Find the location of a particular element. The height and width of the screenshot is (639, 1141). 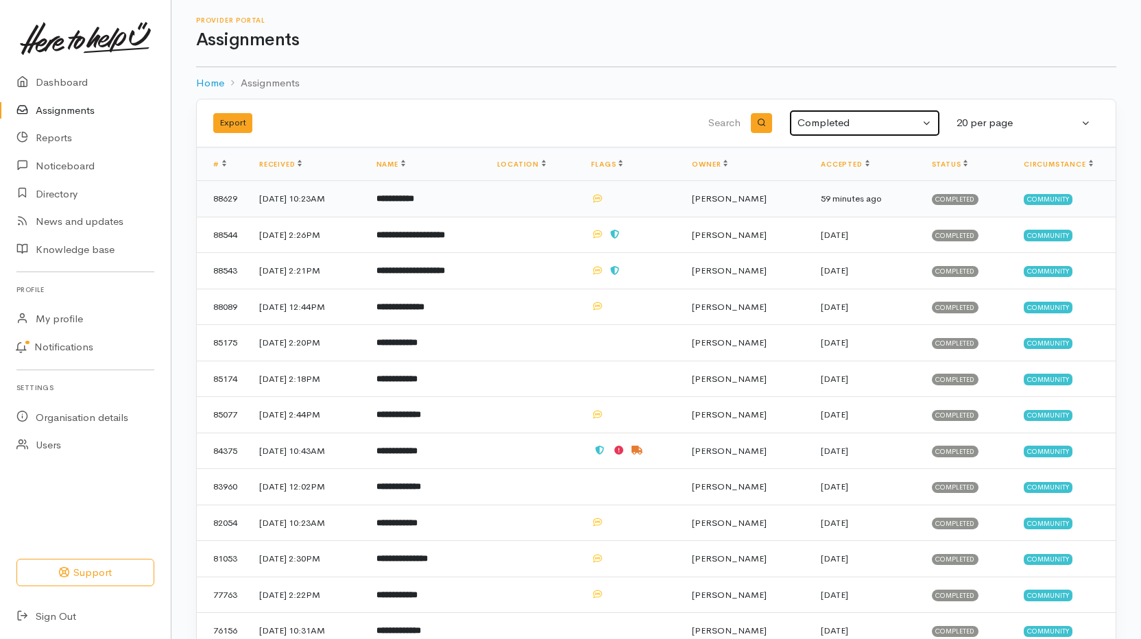

a: Circumstance is located at coordinates (1058, 164).